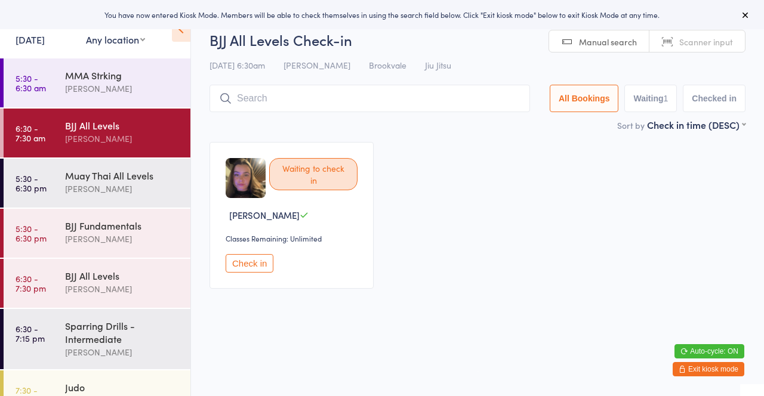 The height and width of the screenshot is (396, 764). Describe the element at coordinates (709, 351) in the screenshot. I see `button: Auto-cycle: ON` at that location.